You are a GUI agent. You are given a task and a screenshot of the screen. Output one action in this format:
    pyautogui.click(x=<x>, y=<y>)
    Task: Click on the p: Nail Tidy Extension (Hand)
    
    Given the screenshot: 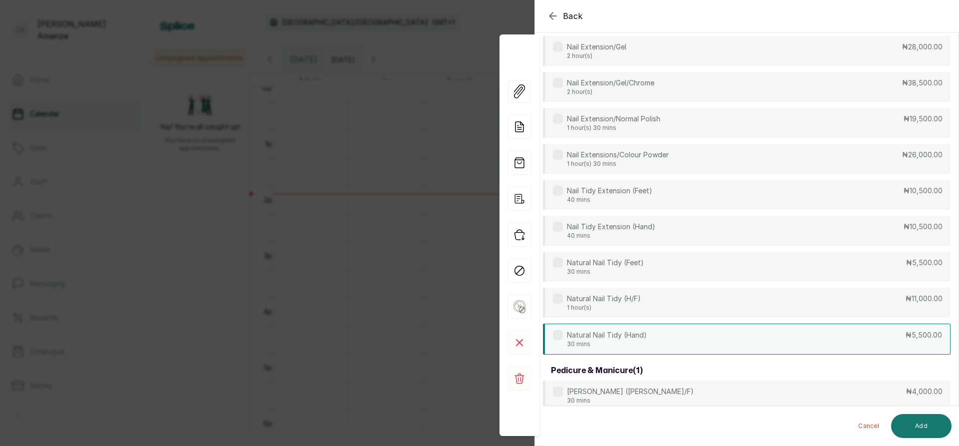 What is the action you would take?
    pyautogui.click(x=611, y=227)
    